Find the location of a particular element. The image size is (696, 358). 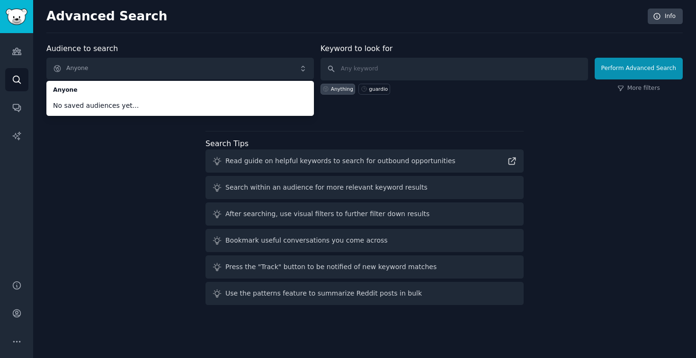

label: Audience to search is located at coordinates (82, 48).